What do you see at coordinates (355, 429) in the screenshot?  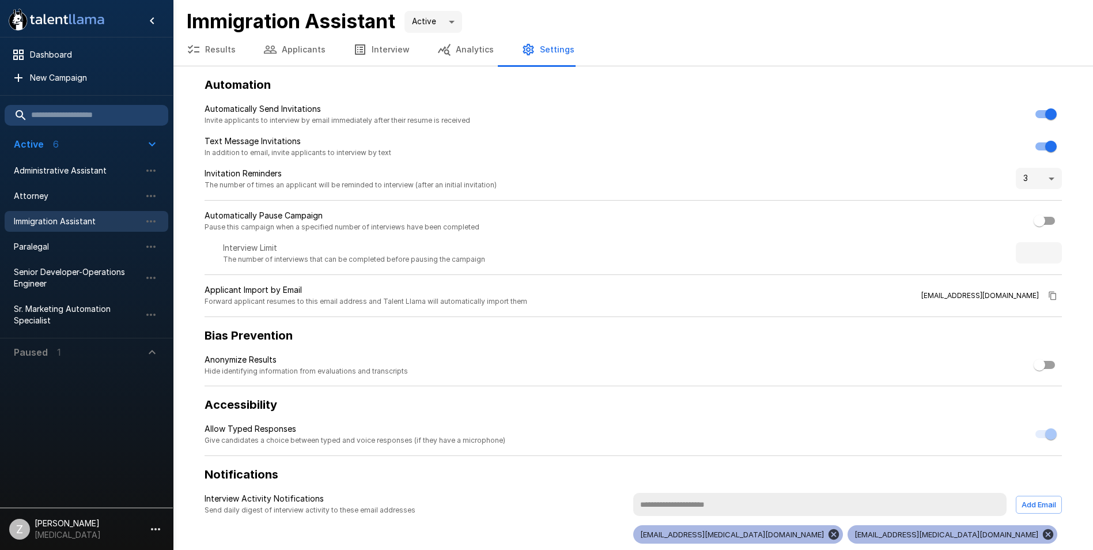 I see `p: Allow Typed Responses` at bounding box center [355, 429].